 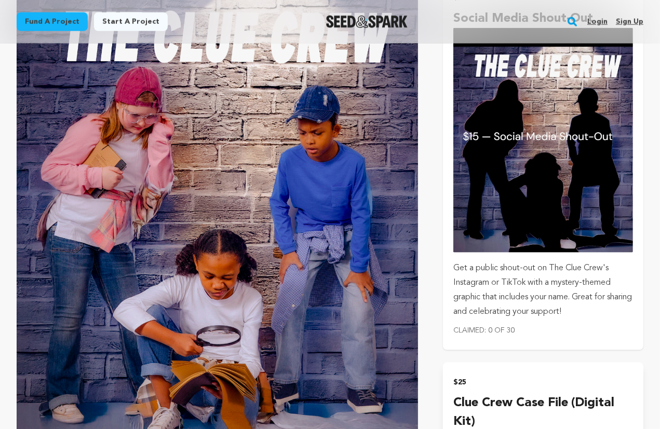 I want to click on img: incentive, so click(x=543, y=140).